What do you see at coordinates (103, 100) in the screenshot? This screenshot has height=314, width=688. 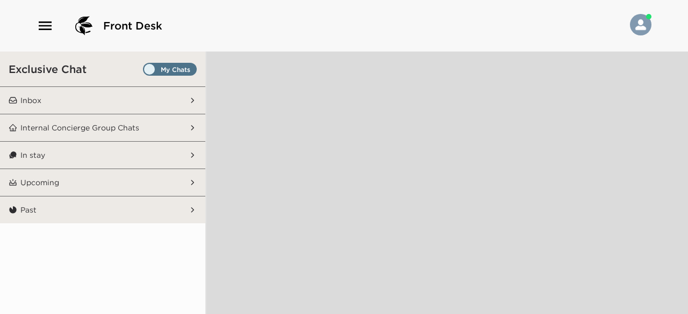 I see `button: Inbox` at bounding box center [103, 100].